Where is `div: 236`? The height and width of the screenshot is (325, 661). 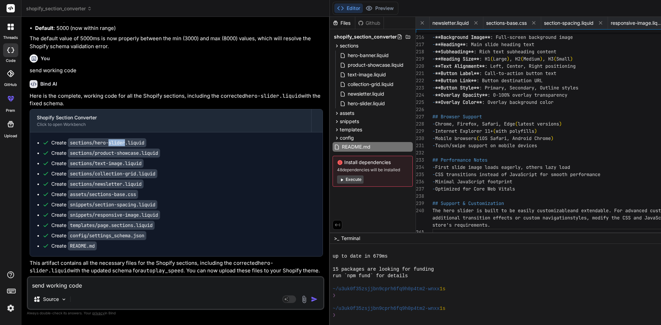 div: 236 is located at coordinates (419, 182).